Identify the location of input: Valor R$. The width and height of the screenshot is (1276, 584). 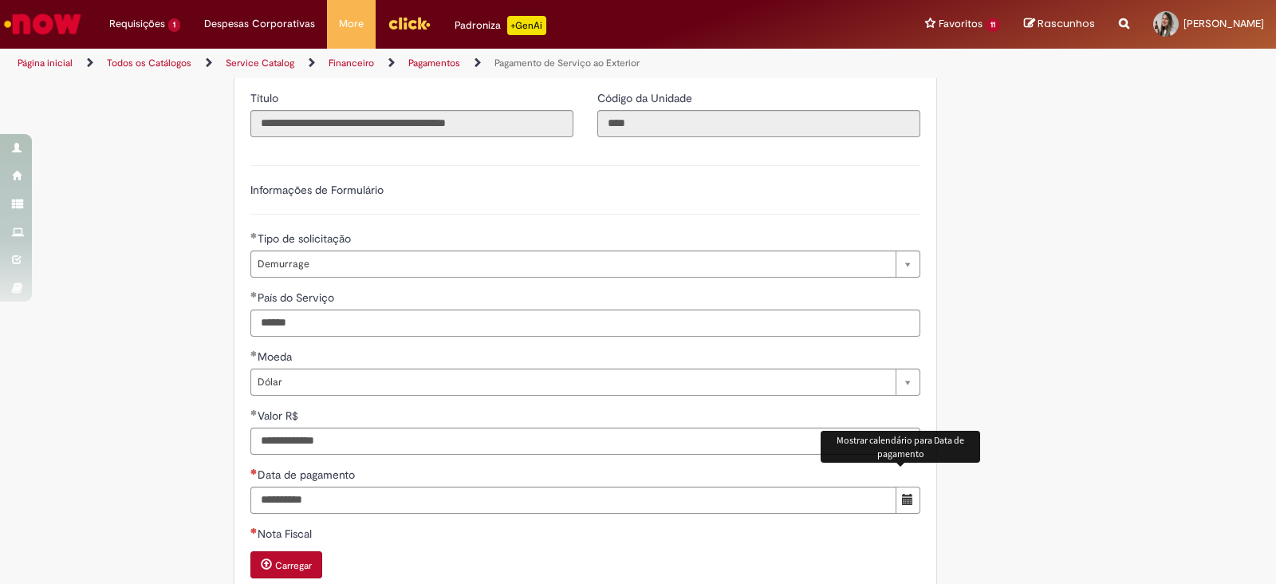
(585, 441).